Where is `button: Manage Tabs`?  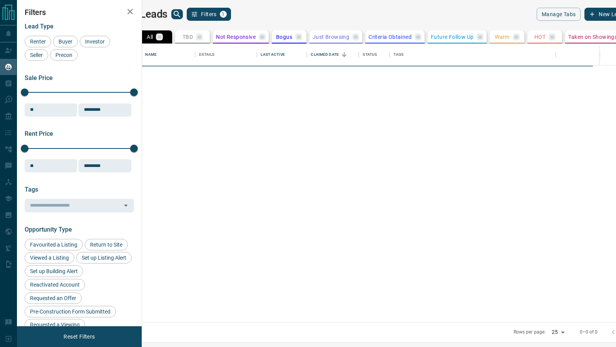 button: Manage Tabs is located at coordinates (559, 14).